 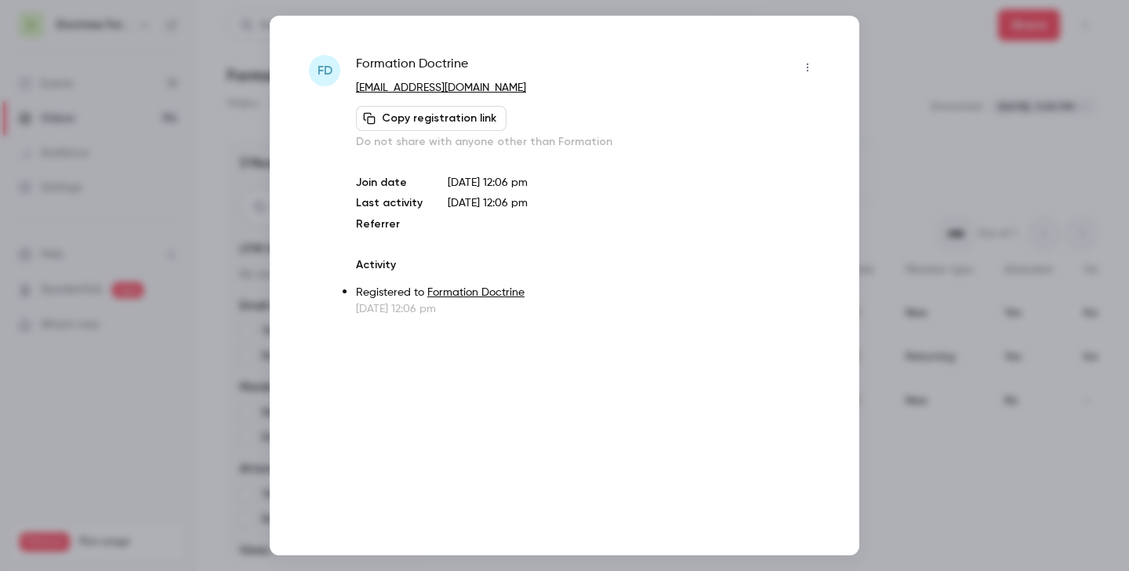 What do you see at coordinates (588, 293) in the screenshot?
I see `p: Registered to` at bounding box center [588, 293].